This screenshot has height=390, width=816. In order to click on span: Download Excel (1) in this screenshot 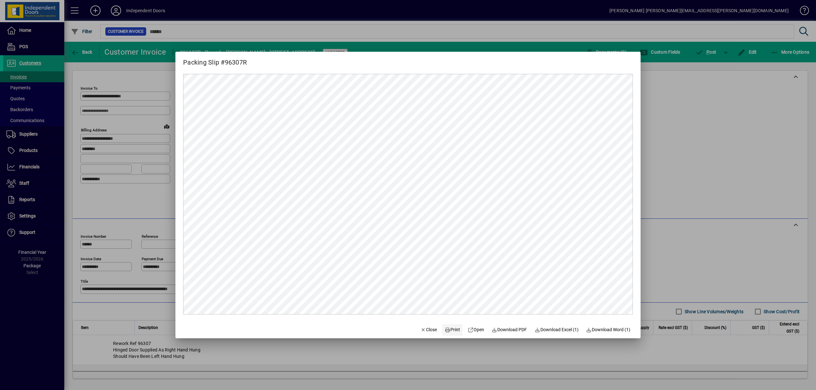, I will do `click(557, 330)`.